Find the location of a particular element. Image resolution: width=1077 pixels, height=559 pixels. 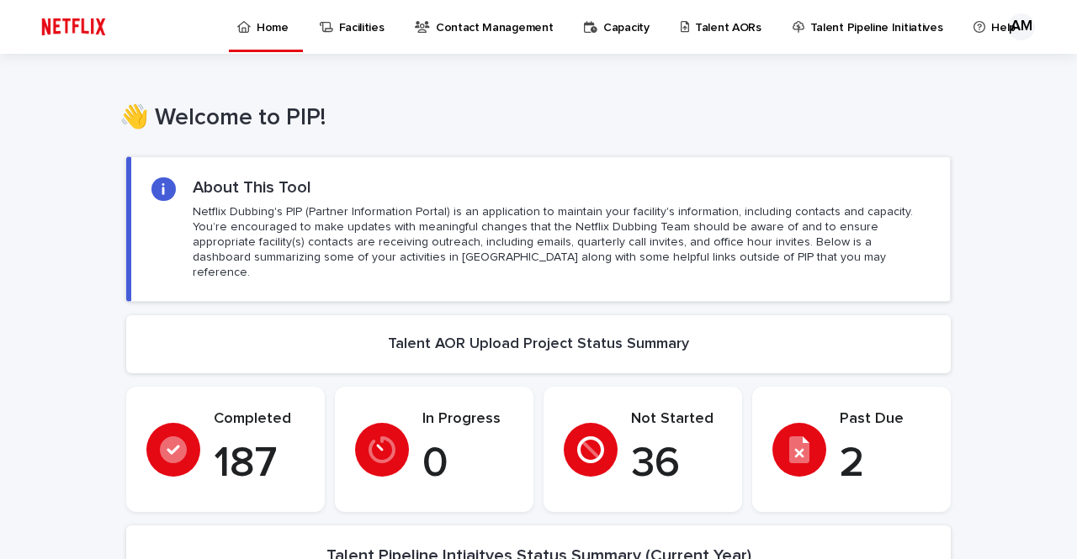

p: 2 is located at coordinates (885, 464).